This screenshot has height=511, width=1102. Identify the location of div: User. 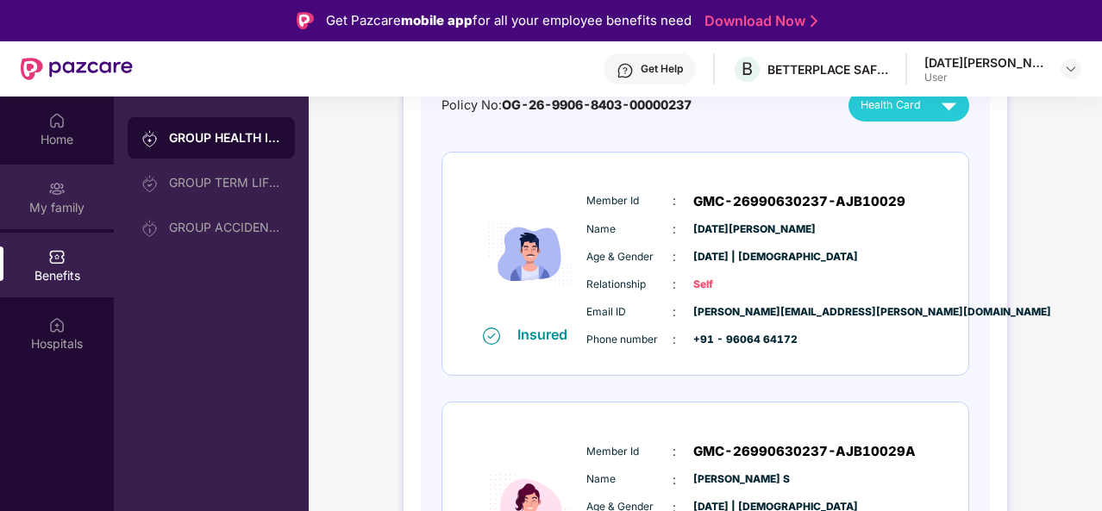
(985, 78).